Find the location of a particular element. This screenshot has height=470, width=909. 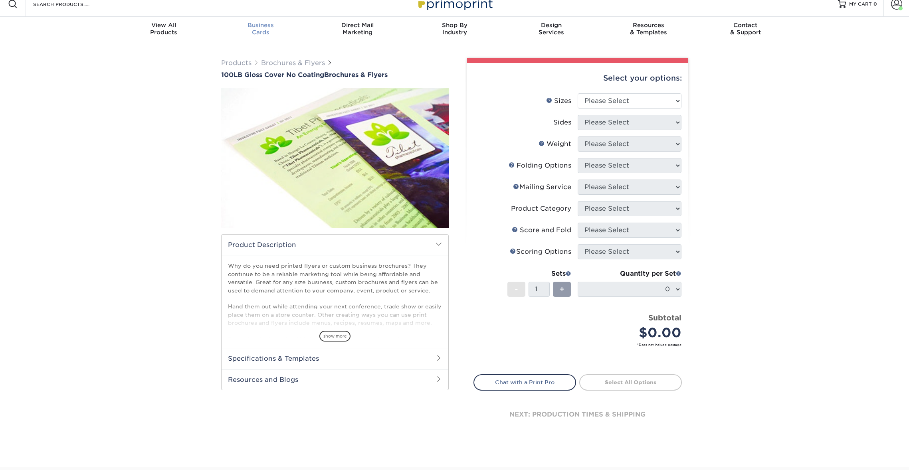

div: Cards is located at coordinates (260, 29).